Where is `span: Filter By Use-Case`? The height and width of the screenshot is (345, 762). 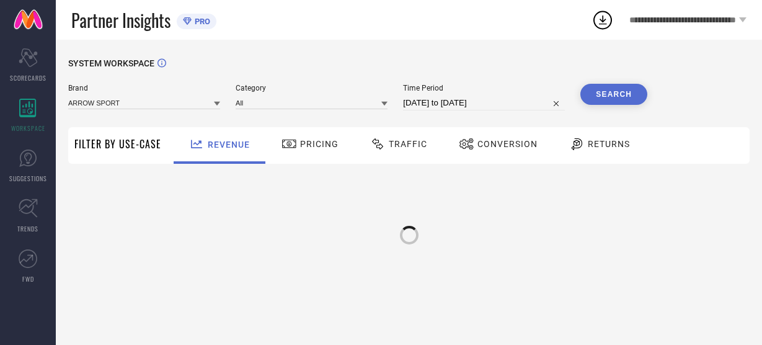
span: Filter By Use-Case is located at coordinates (118, 144).